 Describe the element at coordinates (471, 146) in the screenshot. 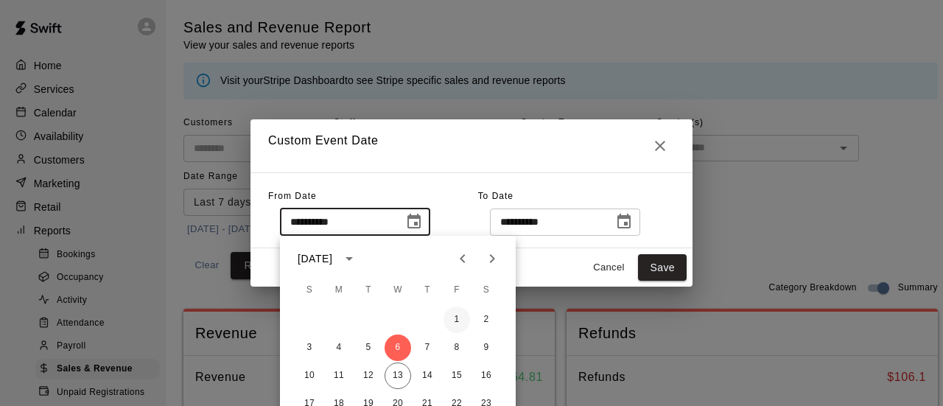

I see `h2: Custom Event Date` at that location.